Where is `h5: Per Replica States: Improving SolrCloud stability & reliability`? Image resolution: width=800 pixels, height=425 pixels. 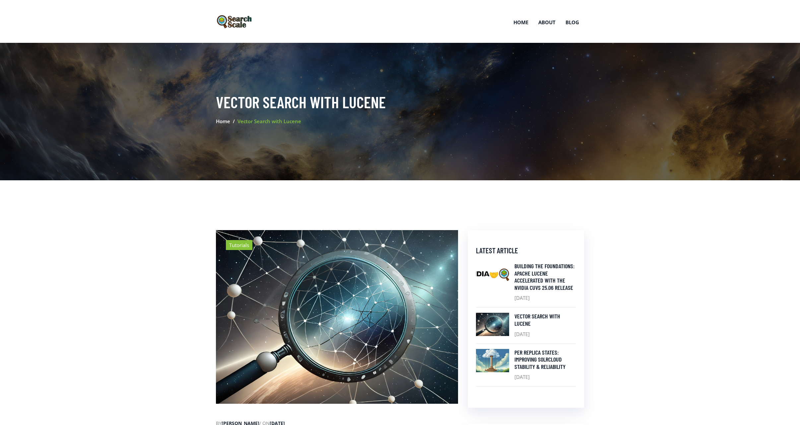 h5: Per Replica States: Improving SolrCloud stability & reliability is located at coordinates (546, 359).